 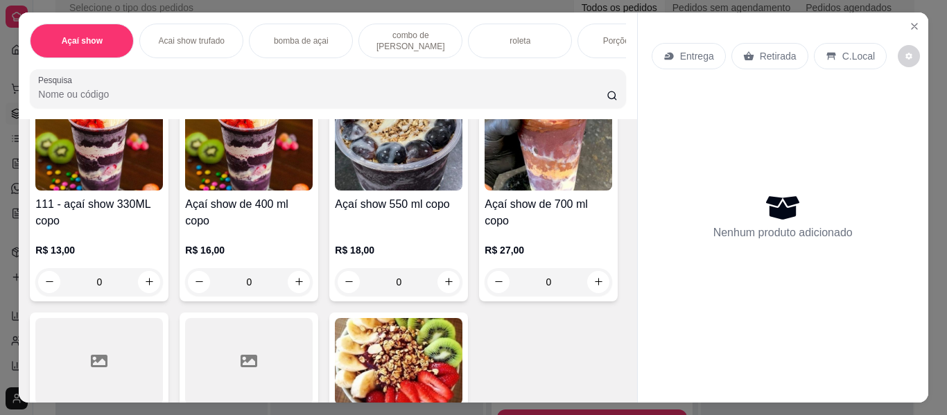 I want to click on p: C.Local, so click(x=858, y=56).